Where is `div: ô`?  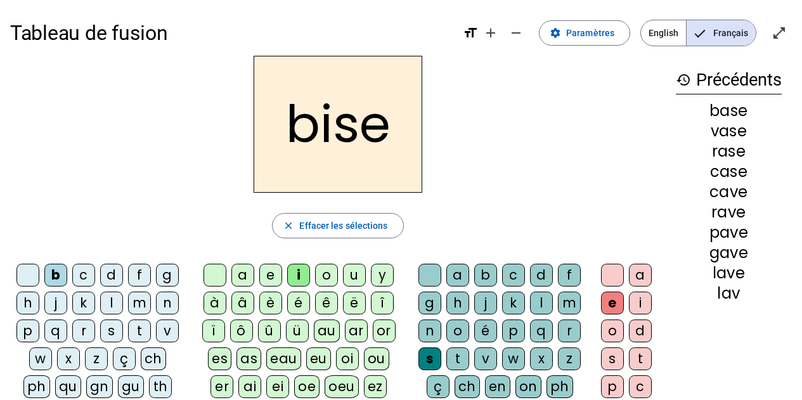 div: ô is located at coordinates (241, 331).